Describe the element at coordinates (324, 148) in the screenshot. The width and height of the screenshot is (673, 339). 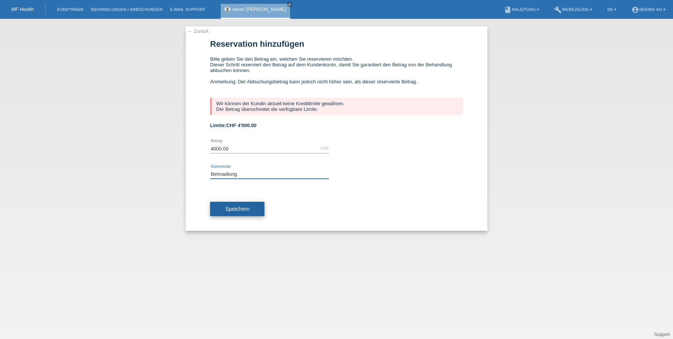
I see `div: CHF` at that location.